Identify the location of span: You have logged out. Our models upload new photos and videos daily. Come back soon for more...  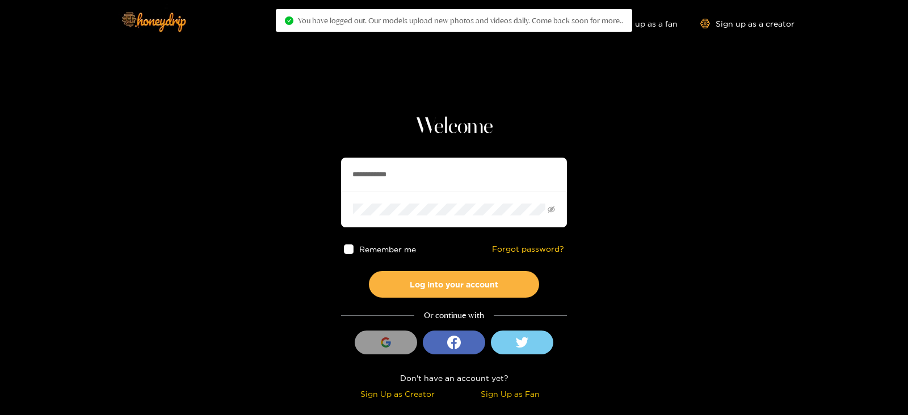
(460, 20).